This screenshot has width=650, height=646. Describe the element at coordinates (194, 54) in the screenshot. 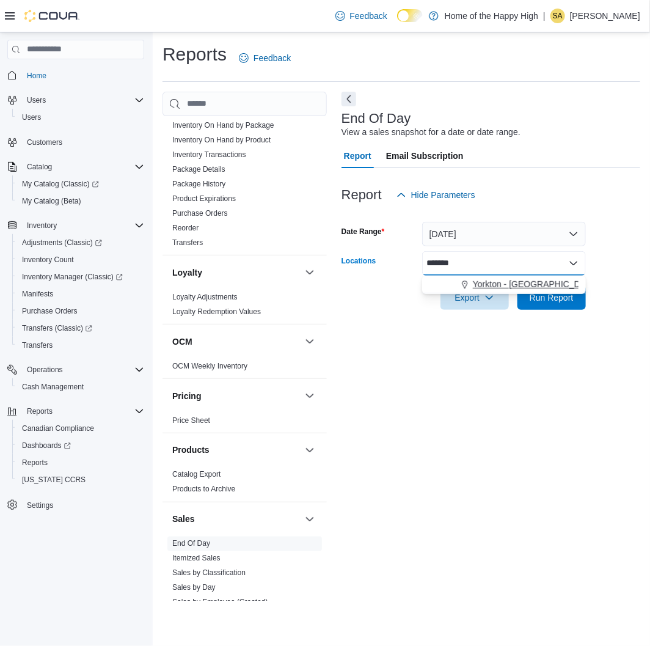

I see `h1: Reports` at that location.